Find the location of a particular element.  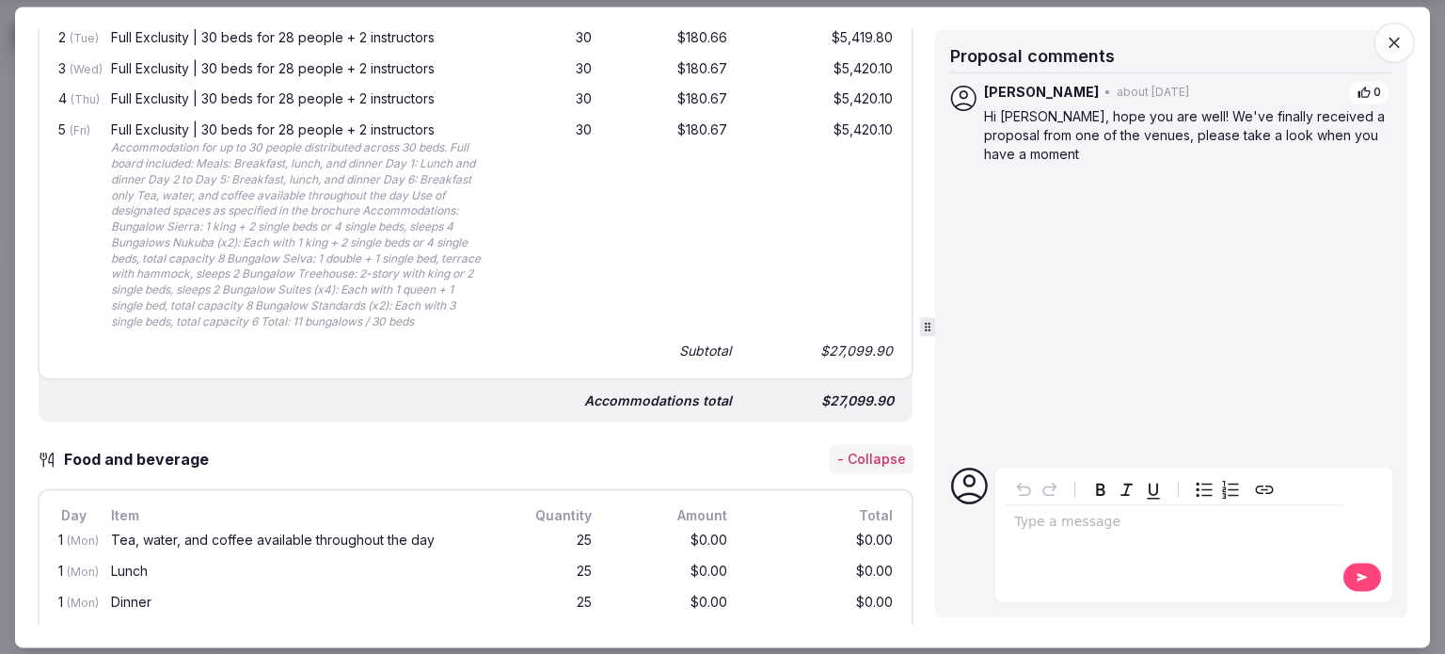

button: Numbered list is located at coordinates (1230, 489).